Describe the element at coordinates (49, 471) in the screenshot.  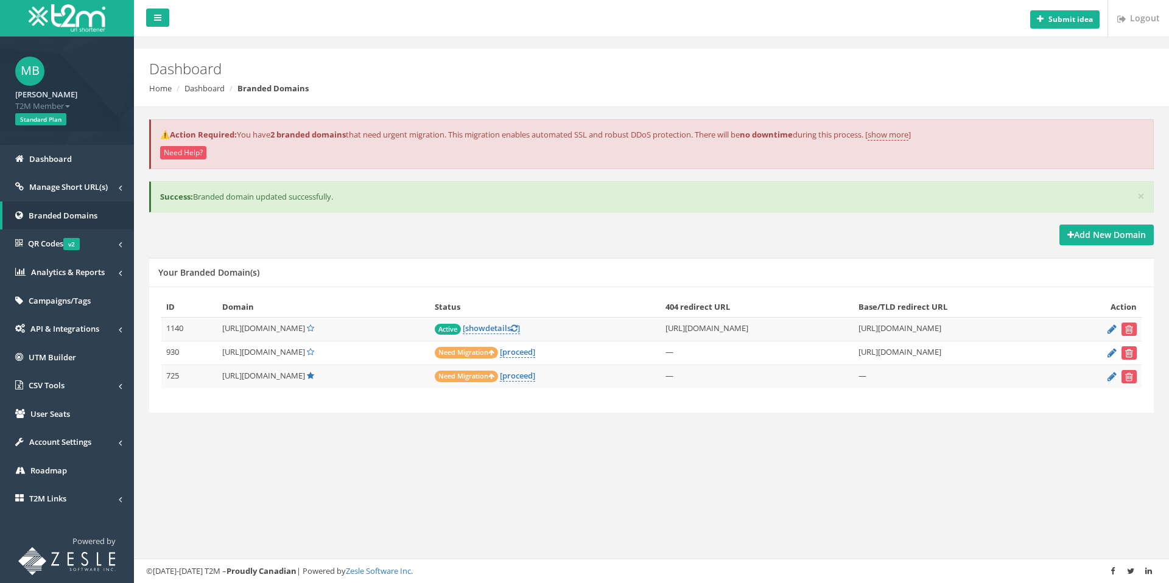
I see `span: Roadmap` at that location.